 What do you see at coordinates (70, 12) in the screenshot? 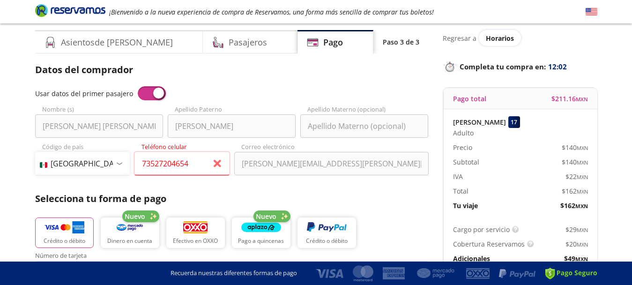
I see `a: Brand Logo` at bounding box center [70, 12].